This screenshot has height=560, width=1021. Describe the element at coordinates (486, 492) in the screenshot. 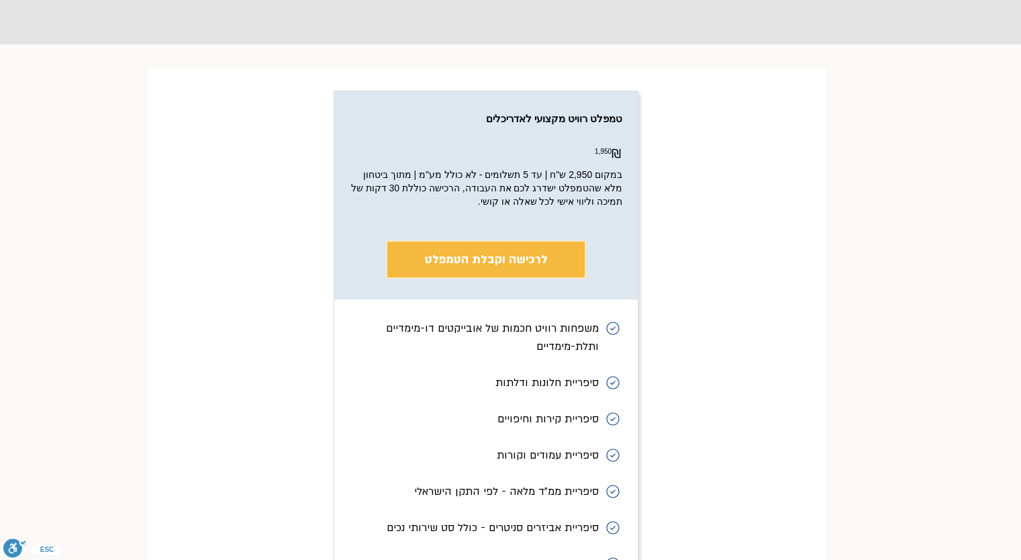

I see `li: סיפריית ממ"ד מלאה - לפי התקן הישראלי` at that location.